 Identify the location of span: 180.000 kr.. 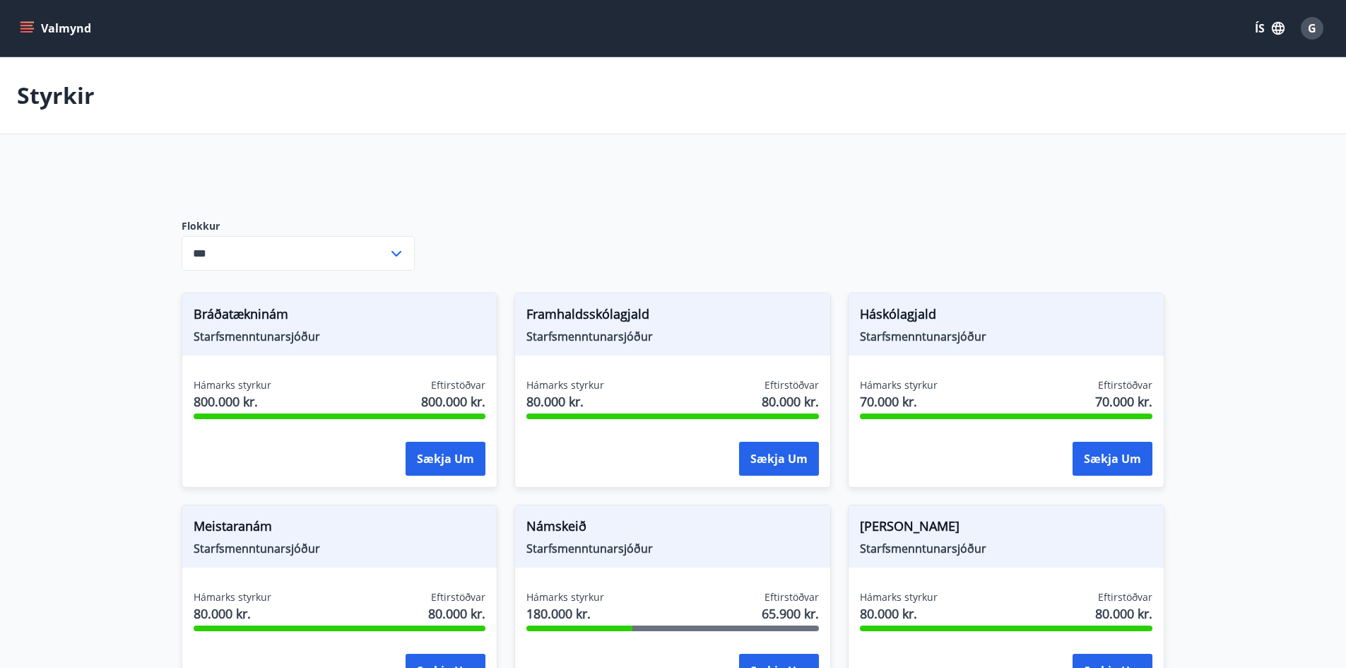
(565, 613).